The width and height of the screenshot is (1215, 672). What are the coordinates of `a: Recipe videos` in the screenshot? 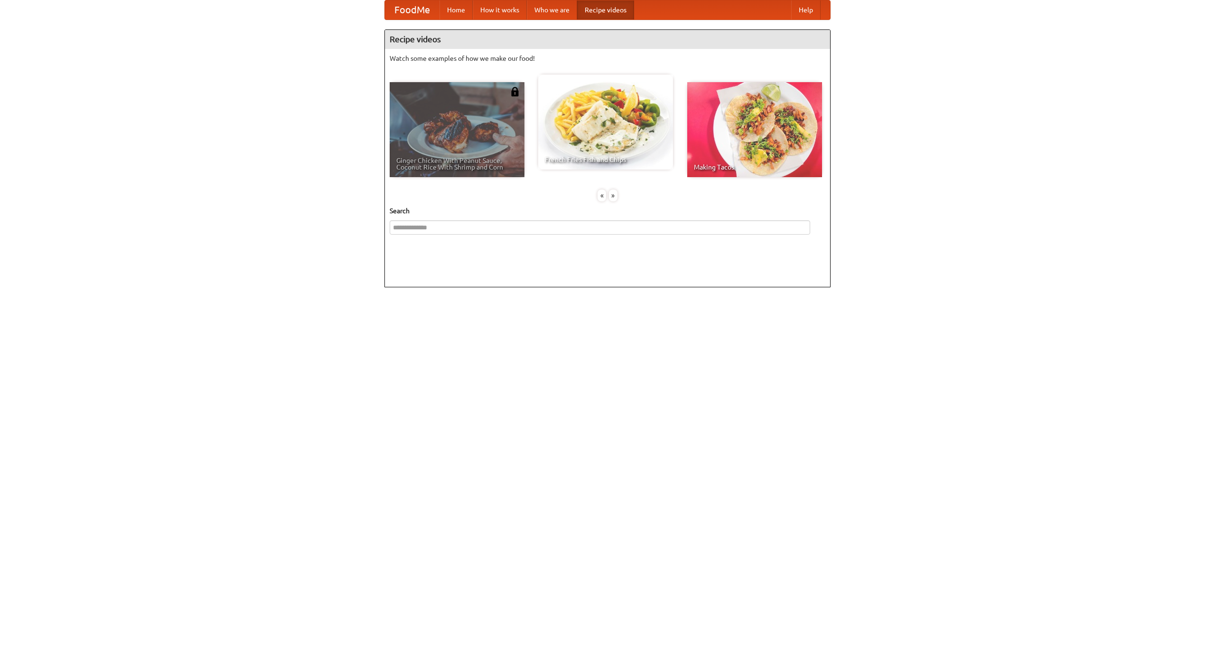 It's located at (606, 10).